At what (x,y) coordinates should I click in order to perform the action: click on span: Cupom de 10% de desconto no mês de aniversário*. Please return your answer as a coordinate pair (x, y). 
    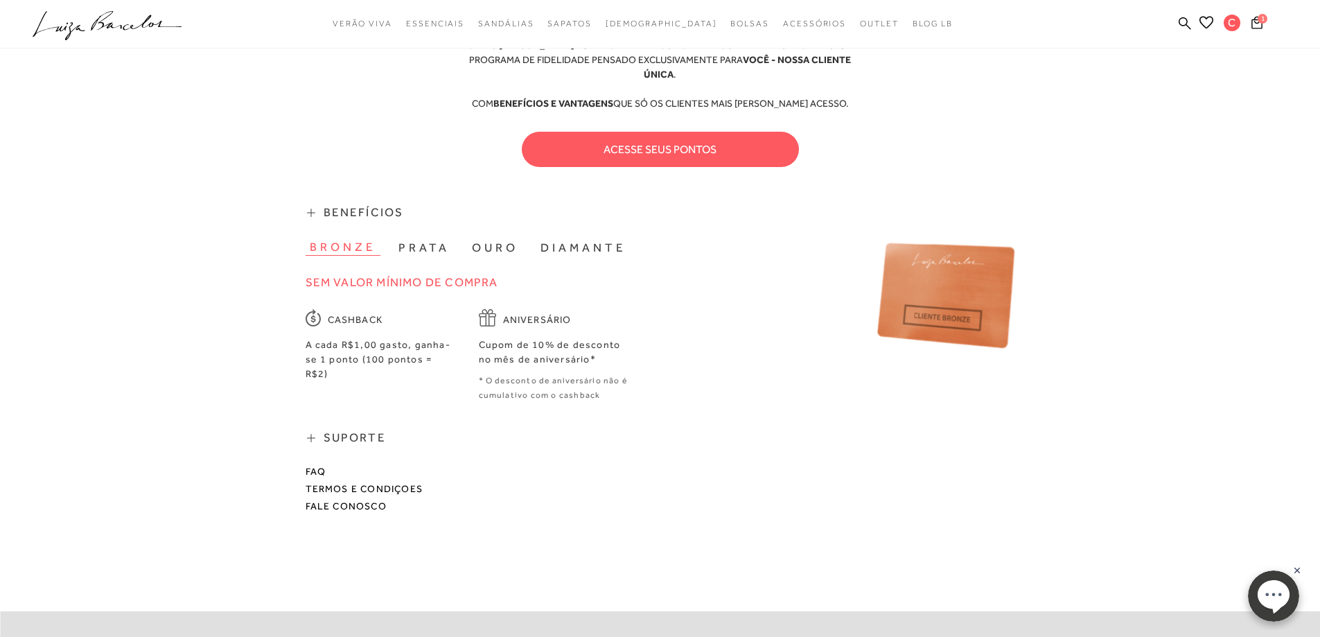
    Looking at the image, I should click on (550, 351).